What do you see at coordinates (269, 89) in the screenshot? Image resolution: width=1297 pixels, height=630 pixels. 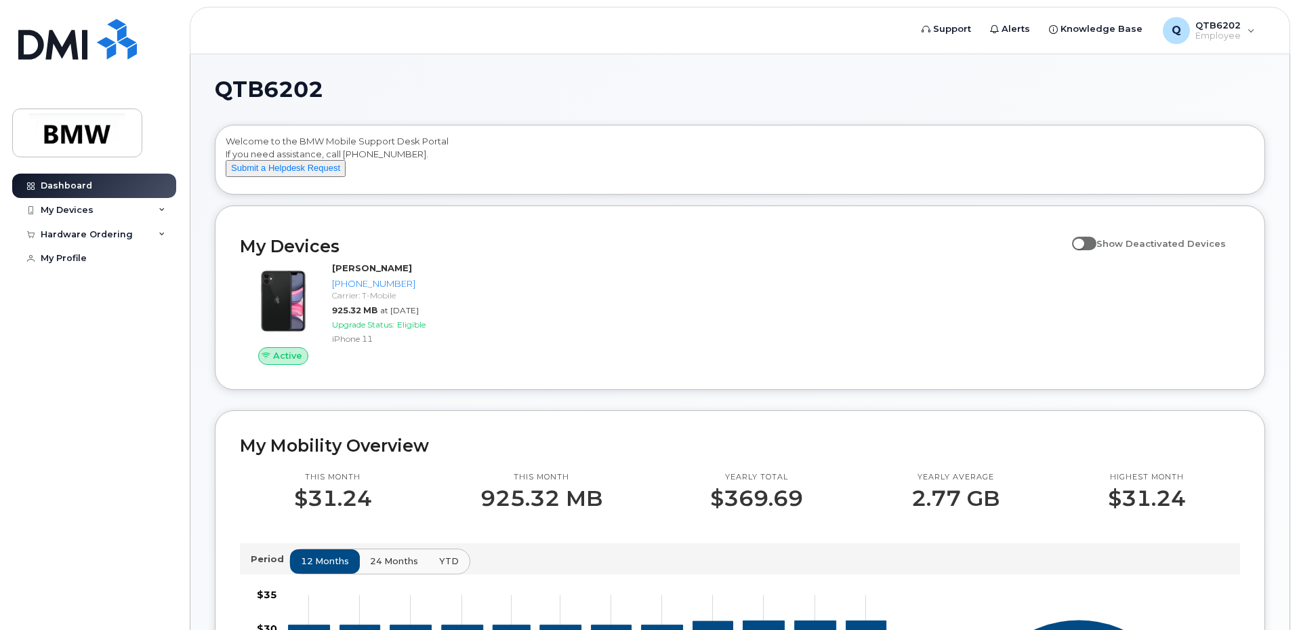 I see `span: QTB6202` at bounding box center [269, 89].